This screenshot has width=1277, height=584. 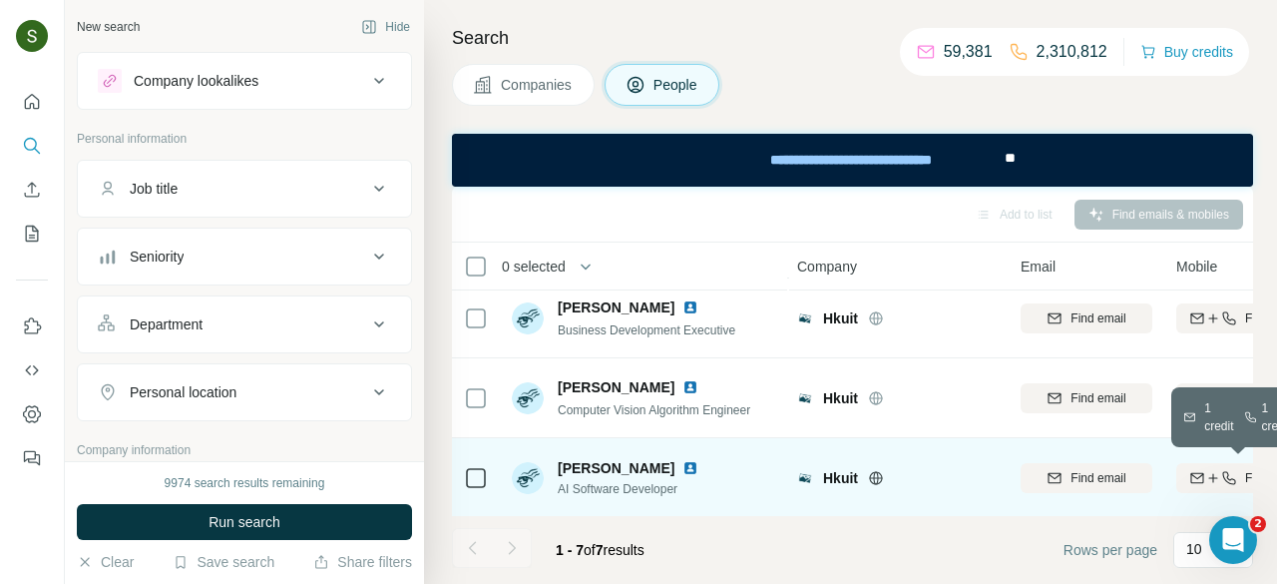 What do you see at coordinates (385, 27) in the screenshot?
I see `button: Hide` at bounding box center [385, 27].